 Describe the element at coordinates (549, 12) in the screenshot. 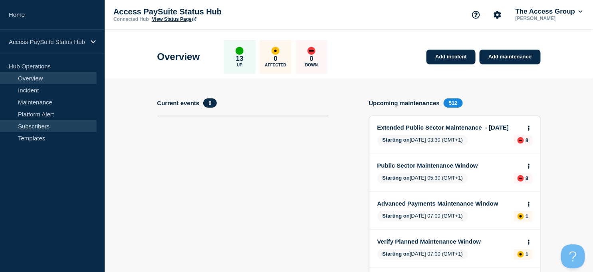

I see `button: The Access Group` at that location.